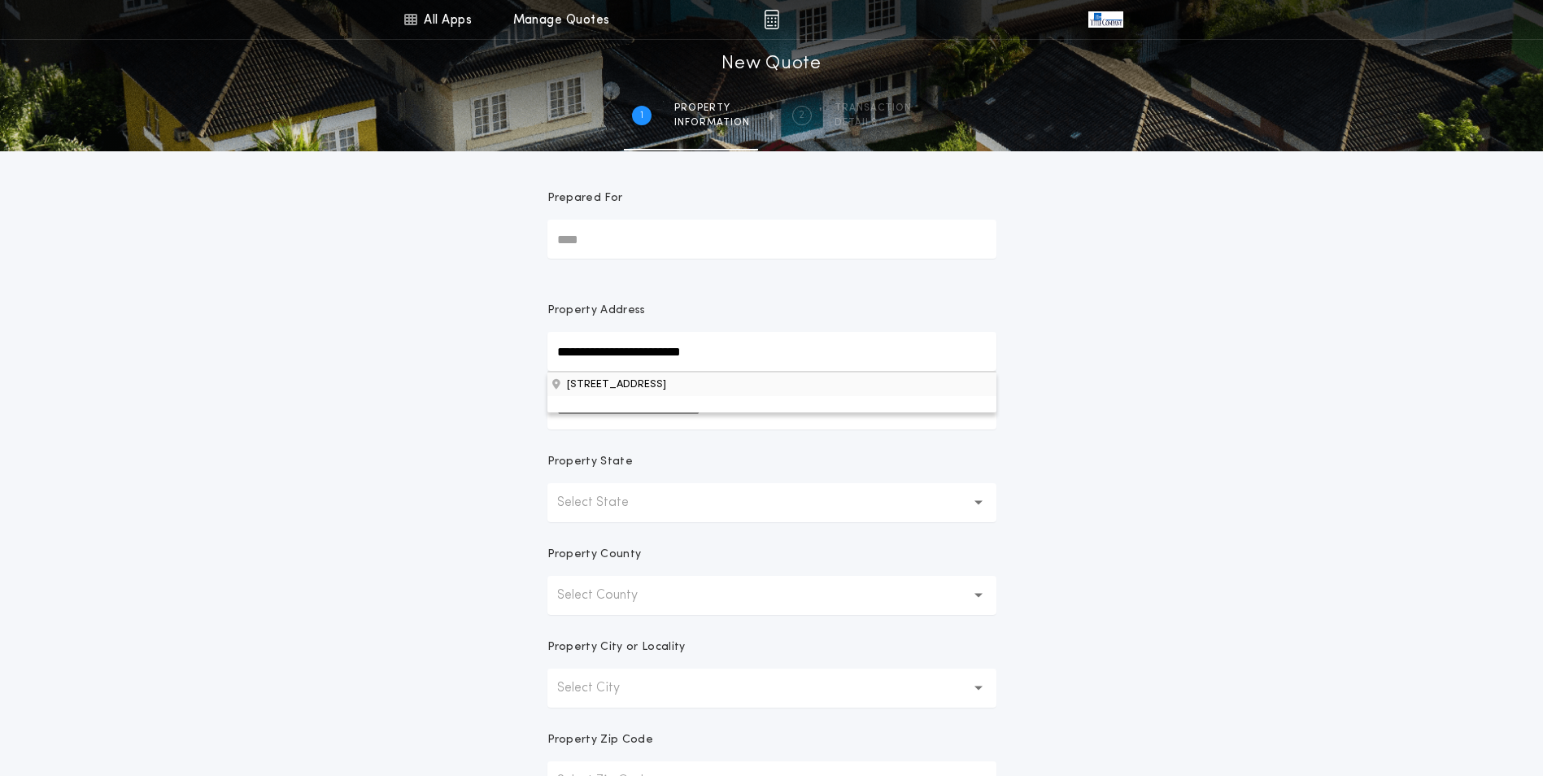 Image resolution: width=1543 pixels, height=776 pixels. I want to click on input: Prepared For, so click(772, 239).